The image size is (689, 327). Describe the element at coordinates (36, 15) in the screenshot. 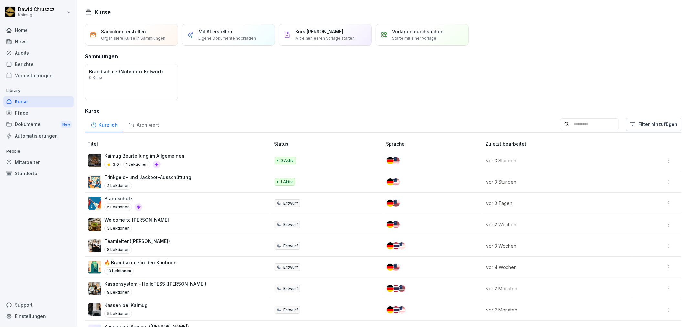

I see `p: Kaimug` at that location.